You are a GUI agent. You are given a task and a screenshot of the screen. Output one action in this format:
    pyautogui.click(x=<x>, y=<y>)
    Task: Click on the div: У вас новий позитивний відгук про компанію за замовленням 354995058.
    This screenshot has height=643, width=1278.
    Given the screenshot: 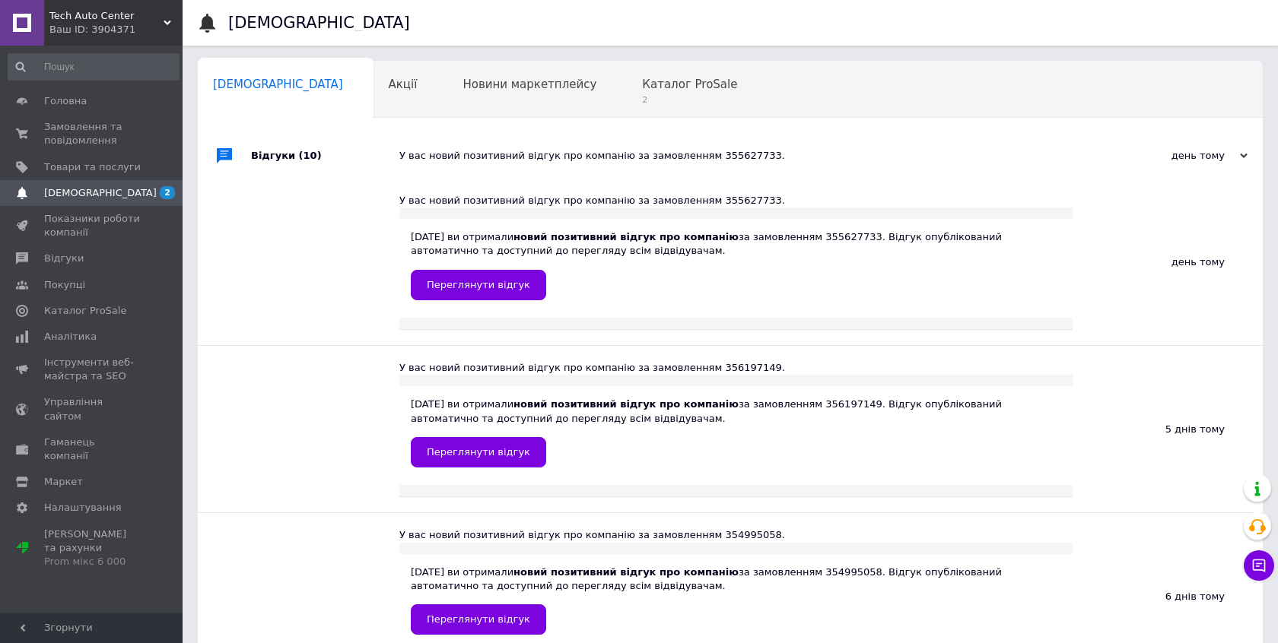 What is the action you would take?
    pyautogui.click(x=735, y=535)
    